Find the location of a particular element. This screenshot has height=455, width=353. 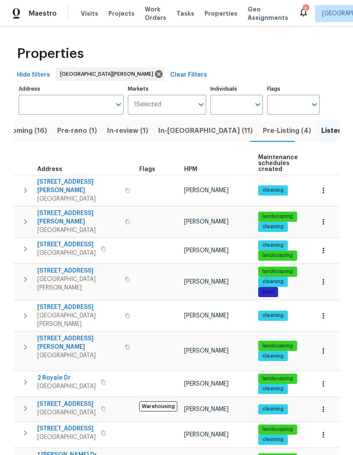

span: Flags is located at coordinates (147, 169).